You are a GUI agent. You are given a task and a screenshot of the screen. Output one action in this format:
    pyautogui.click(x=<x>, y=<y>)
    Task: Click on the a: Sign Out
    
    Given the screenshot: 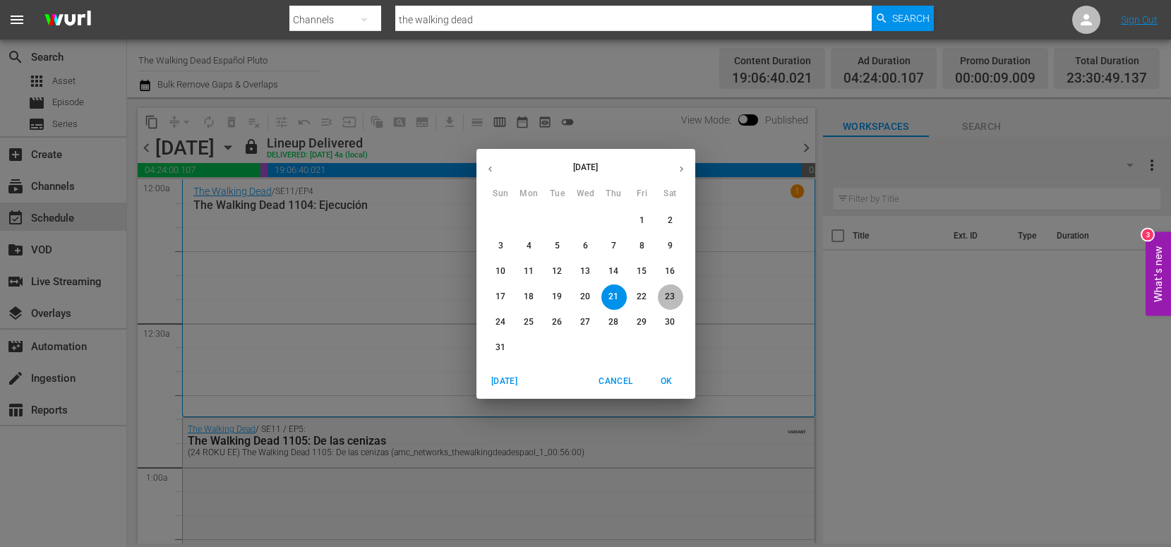 What is the action you would take?
    pyautogui.click(x=1139, y=20)
    